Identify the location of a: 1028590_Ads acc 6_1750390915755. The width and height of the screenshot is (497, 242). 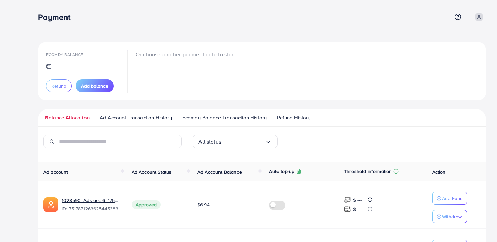
(91, 200).